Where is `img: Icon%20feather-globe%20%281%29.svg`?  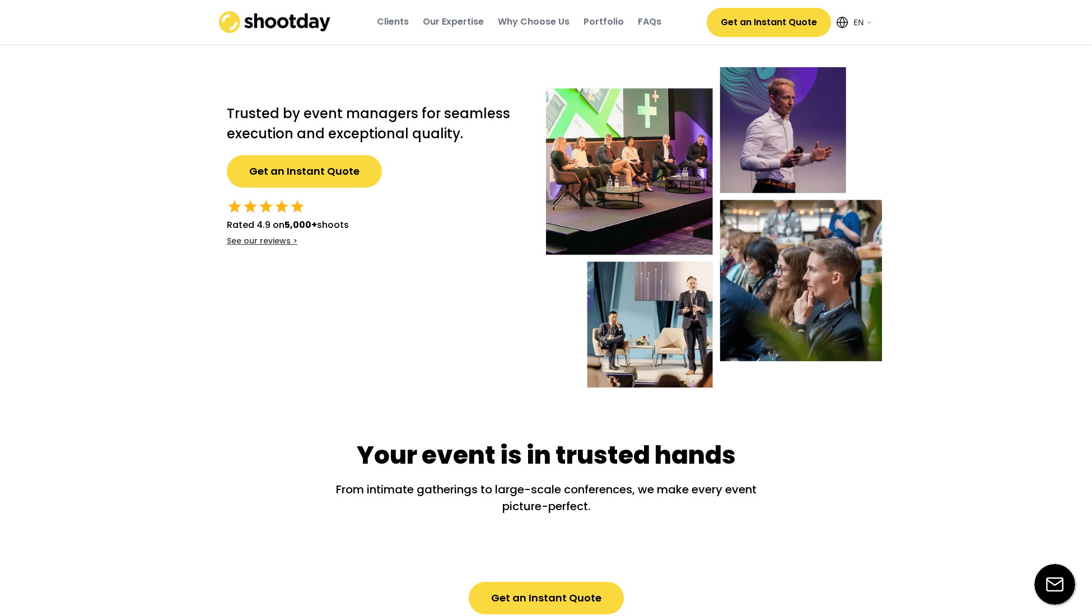
img: Icon%20feather-globe%20%281%29.svg is located at coordinates (842, 22).